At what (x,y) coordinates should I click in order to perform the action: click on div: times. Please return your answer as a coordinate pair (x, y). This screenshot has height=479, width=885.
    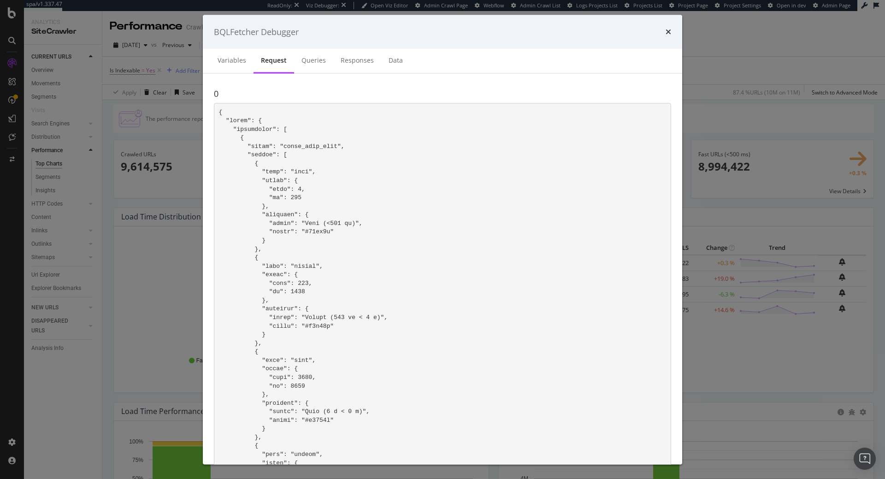
    Looking at the image, I should click on (669, 32).